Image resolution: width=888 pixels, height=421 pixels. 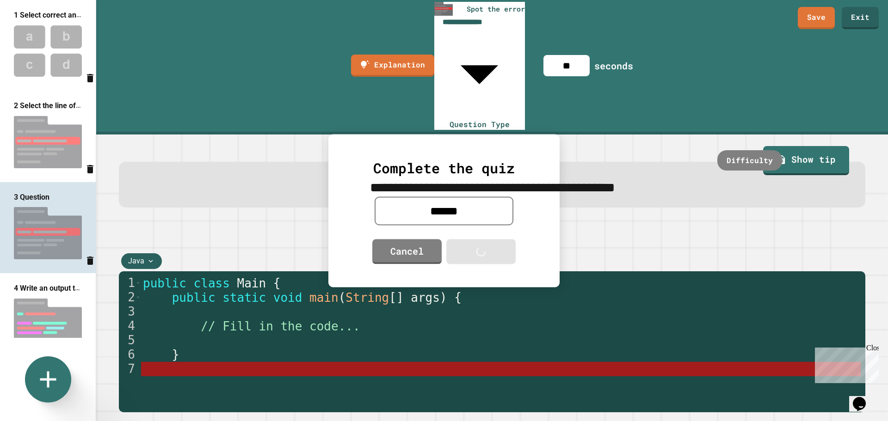 What do you see at coordinates (480, 124) in the screenshot?
I see `span: Question Type` at bounding box center [480, 124].